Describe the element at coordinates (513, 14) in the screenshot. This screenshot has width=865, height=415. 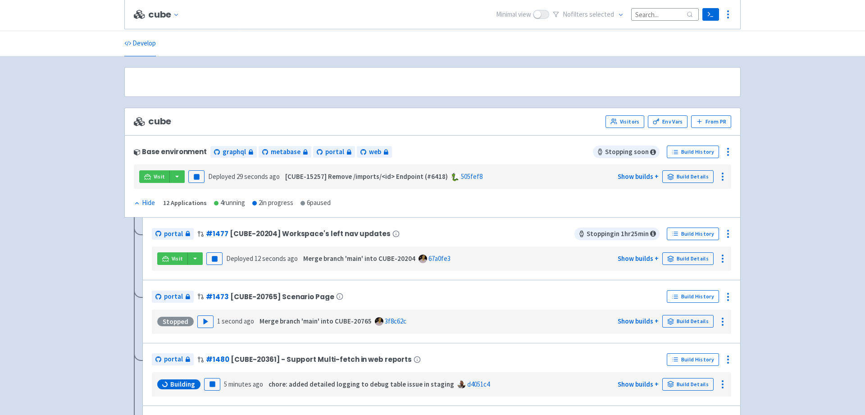
I see `span: Minimal view` at that location.